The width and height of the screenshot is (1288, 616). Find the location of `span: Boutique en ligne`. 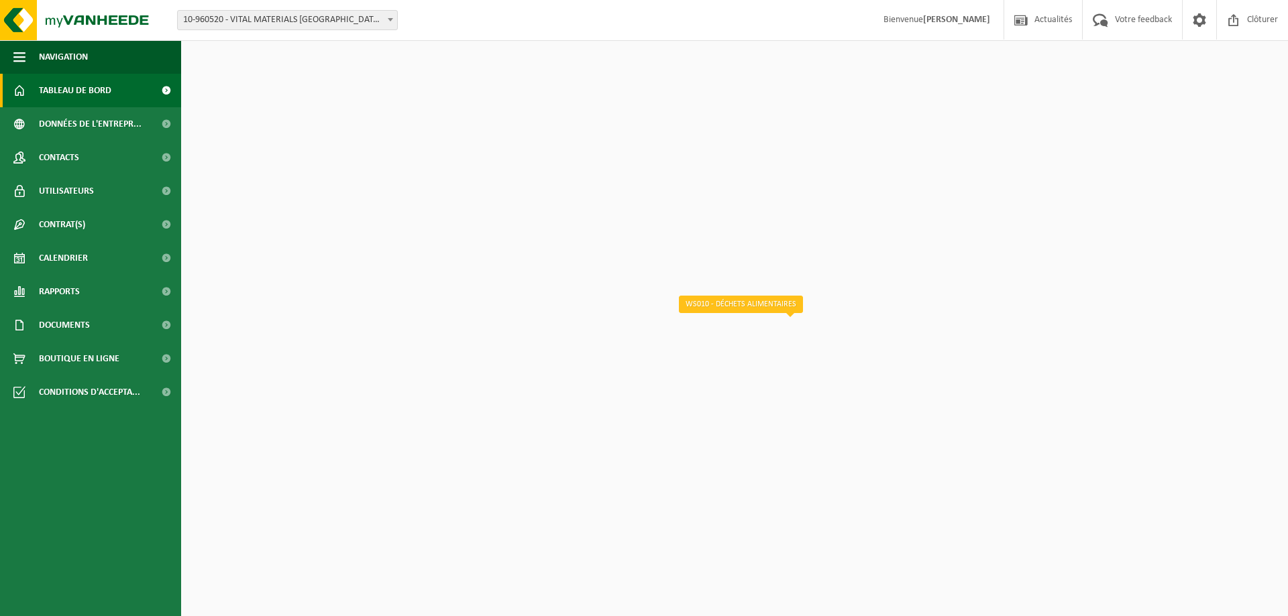

span: Boutique en ligne is located at coordinates (79, 359).